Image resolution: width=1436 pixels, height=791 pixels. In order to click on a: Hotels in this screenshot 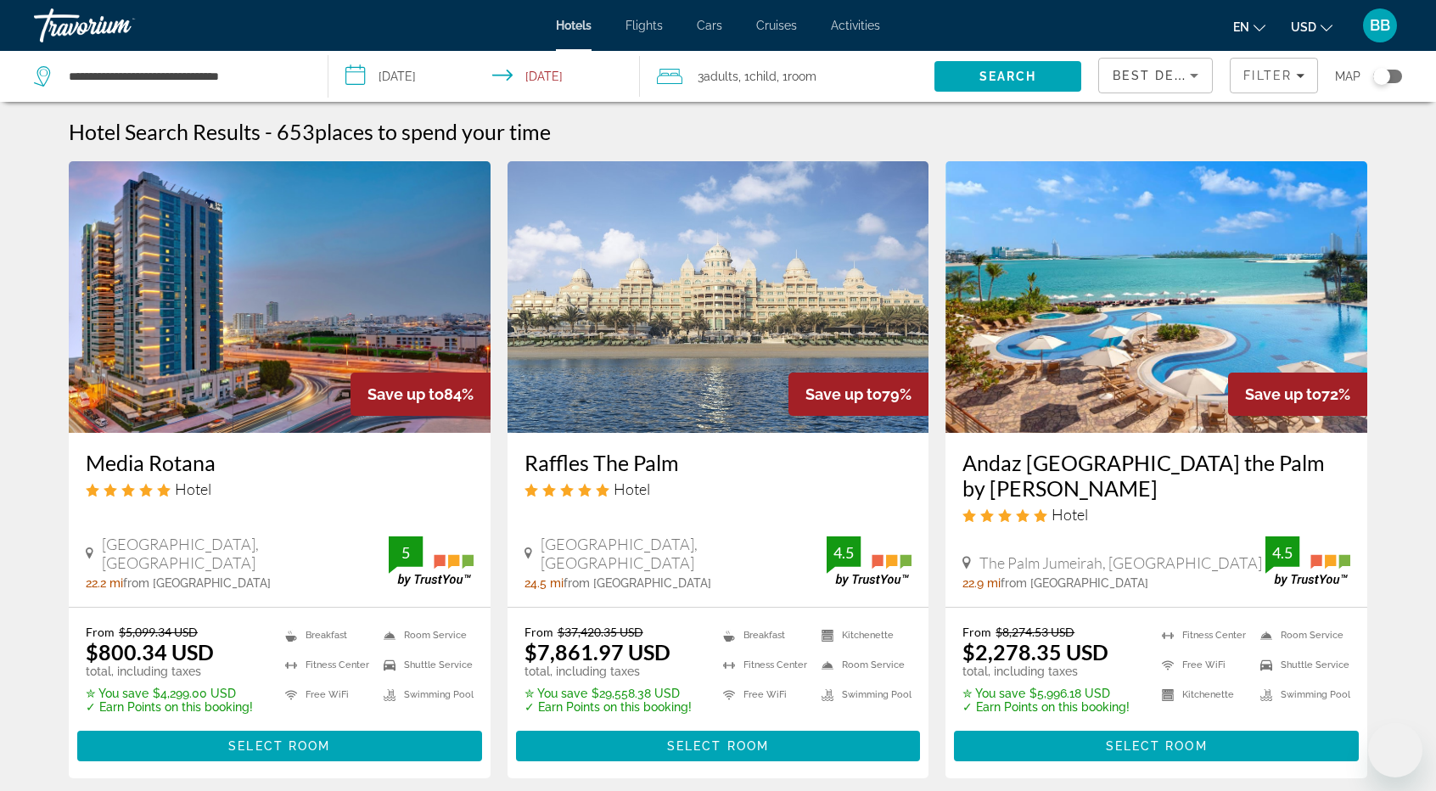, I will do `click(574, 25)`.